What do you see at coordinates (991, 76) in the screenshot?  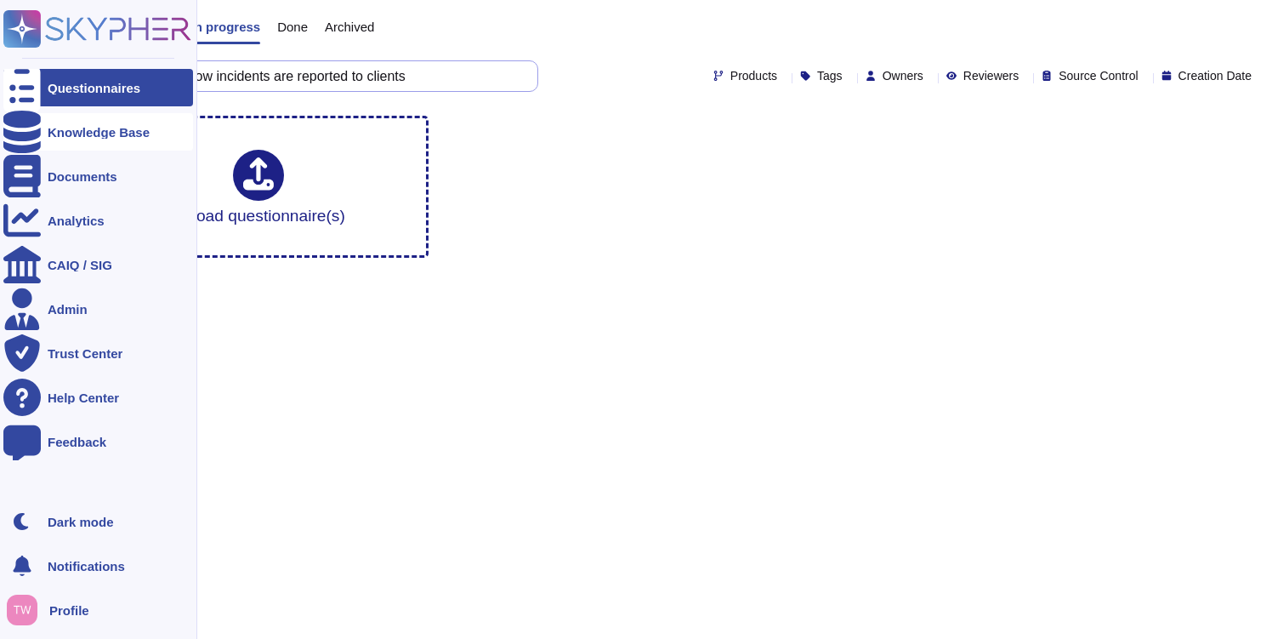 I see `span: Reviewers` at bounding box center [991, 76].